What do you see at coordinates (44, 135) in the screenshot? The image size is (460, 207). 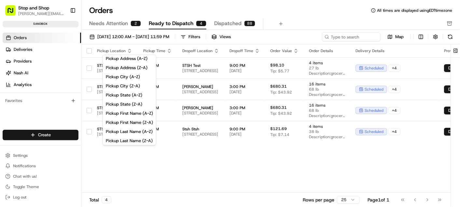 I see `span: Create` at bounding box center [44, 135].